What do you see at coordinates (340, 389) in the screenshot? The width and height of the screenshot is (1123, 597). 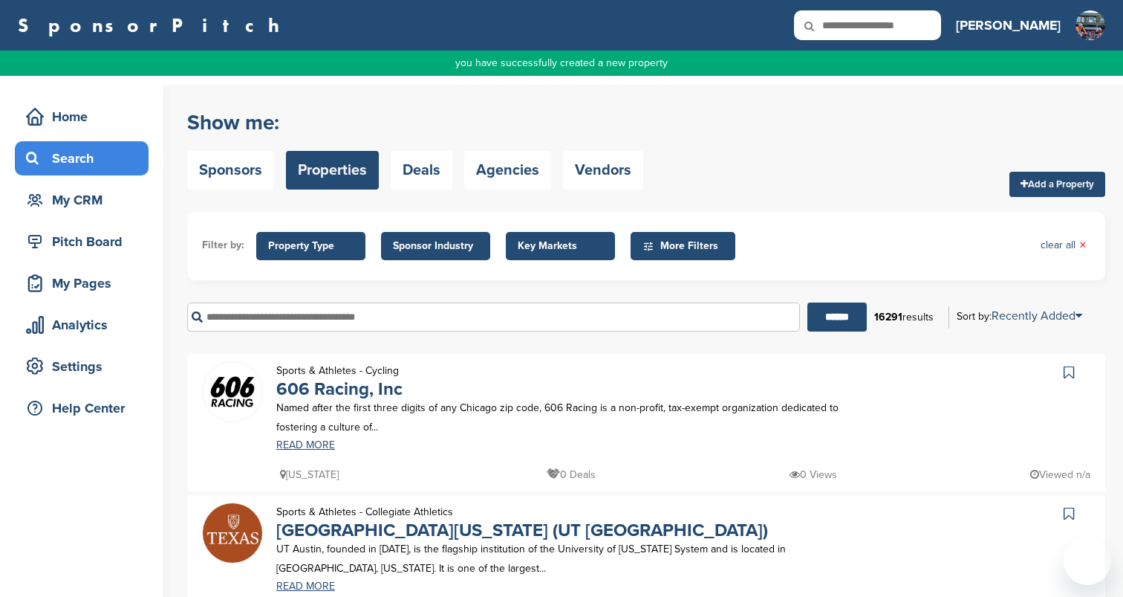 I see `a: 606 Racing, Inc` at bounding box center [340, 389].